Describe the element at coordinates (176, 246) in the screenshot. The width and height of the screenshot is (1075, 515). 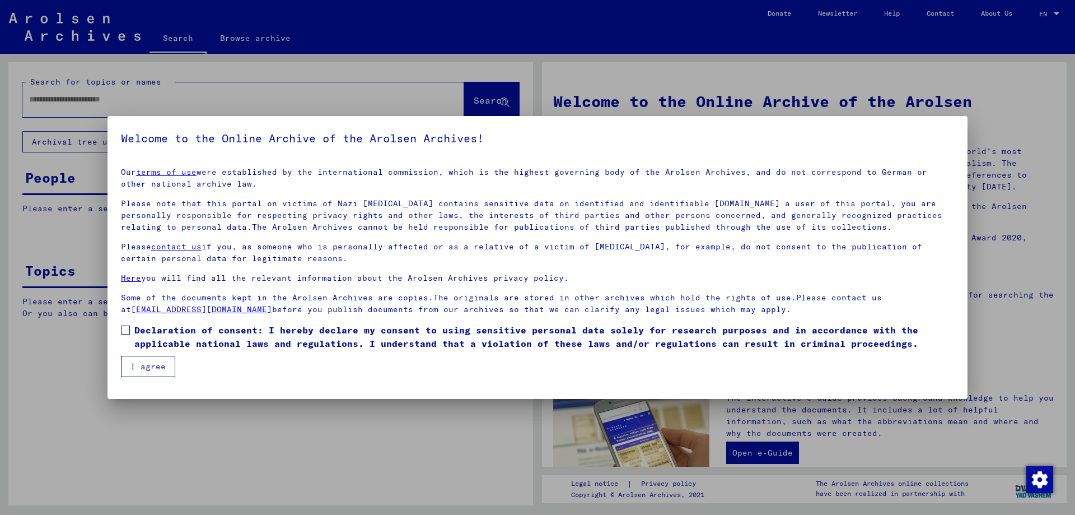
I see `a: contact us` at that location.